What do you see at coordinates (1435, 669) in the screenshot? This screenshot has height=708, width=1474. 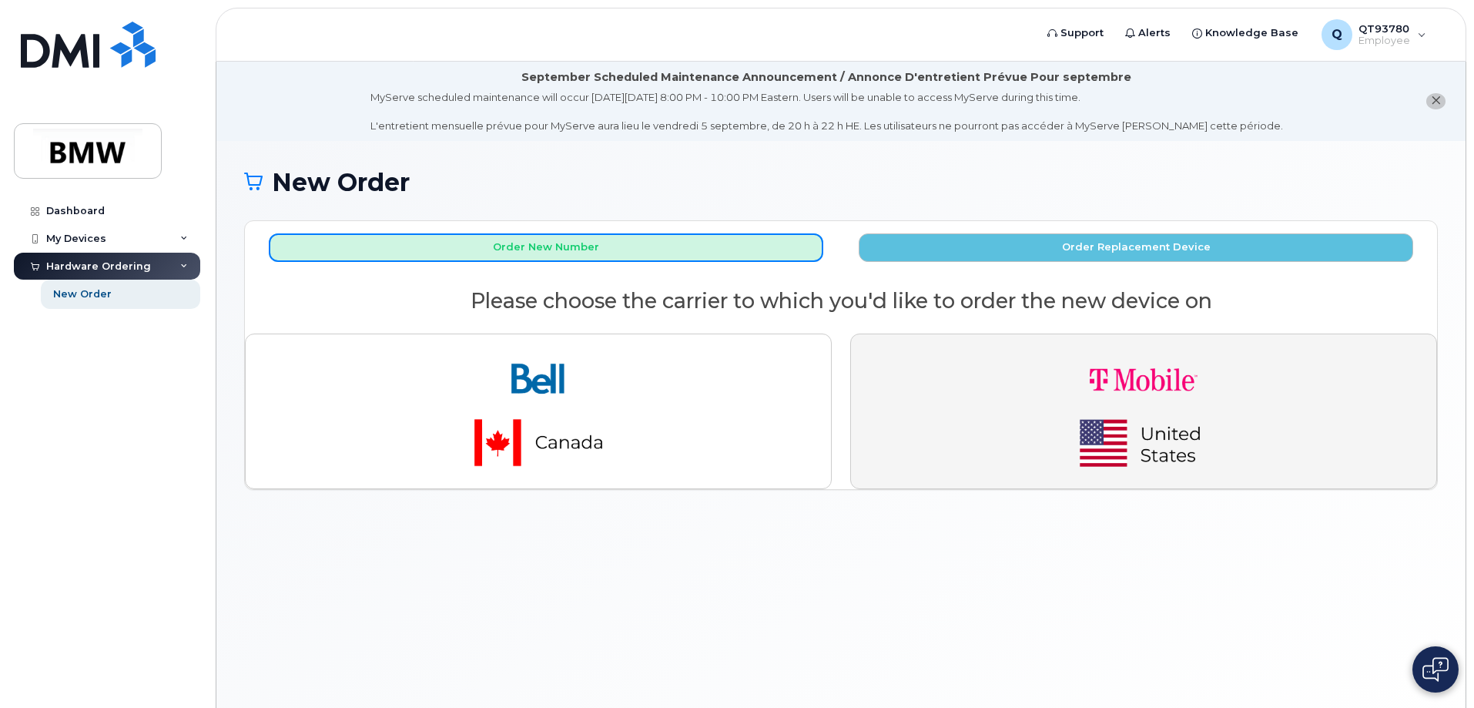 I see `img: Open chat` at bounding box center [1435, 669].